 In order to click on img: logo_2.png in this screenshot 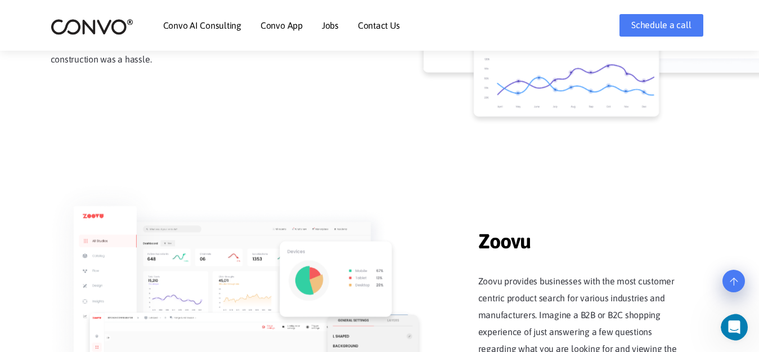, I will do `click(92, 26)`.